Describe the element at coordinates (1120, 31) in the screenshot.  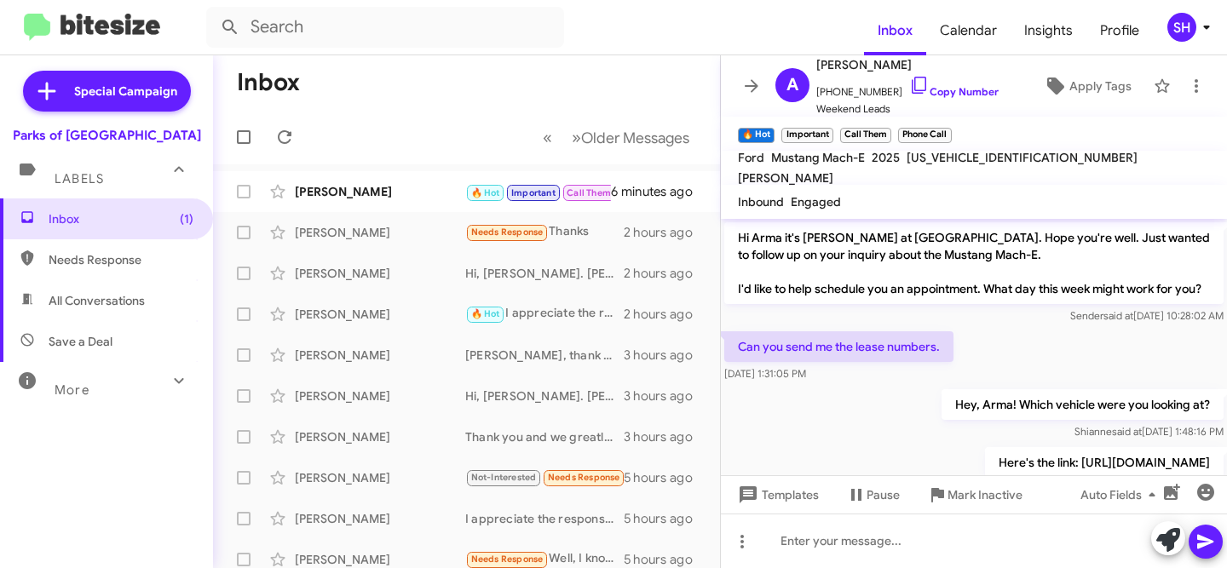
I see `span: Profile` at that location.